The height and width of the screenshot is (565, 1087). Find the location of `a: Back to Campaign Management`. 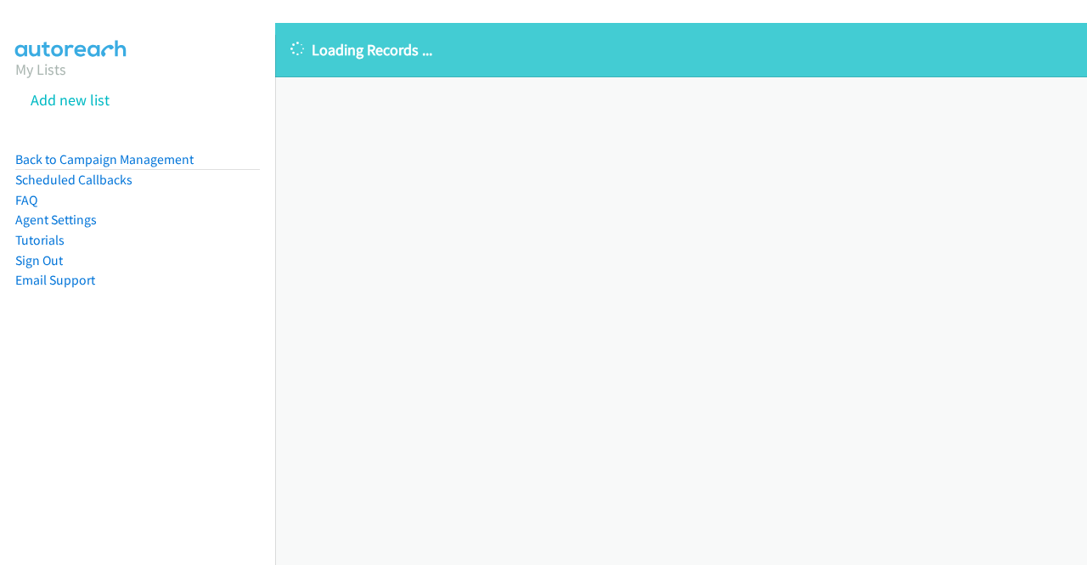

a: Back to Campaign Management is located at coordinates (104, 159).